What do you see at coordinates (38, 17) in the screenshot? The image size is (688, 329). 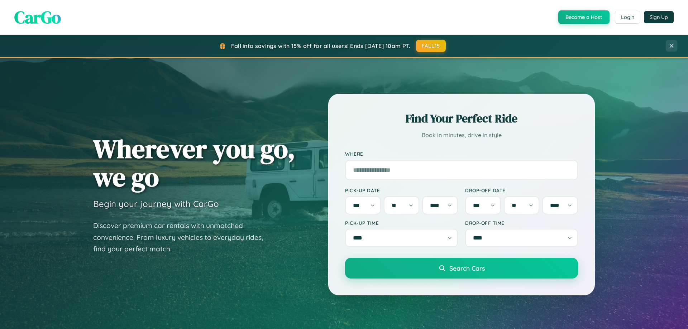 I see `span: CarGo` at bounding box center [38, 17].